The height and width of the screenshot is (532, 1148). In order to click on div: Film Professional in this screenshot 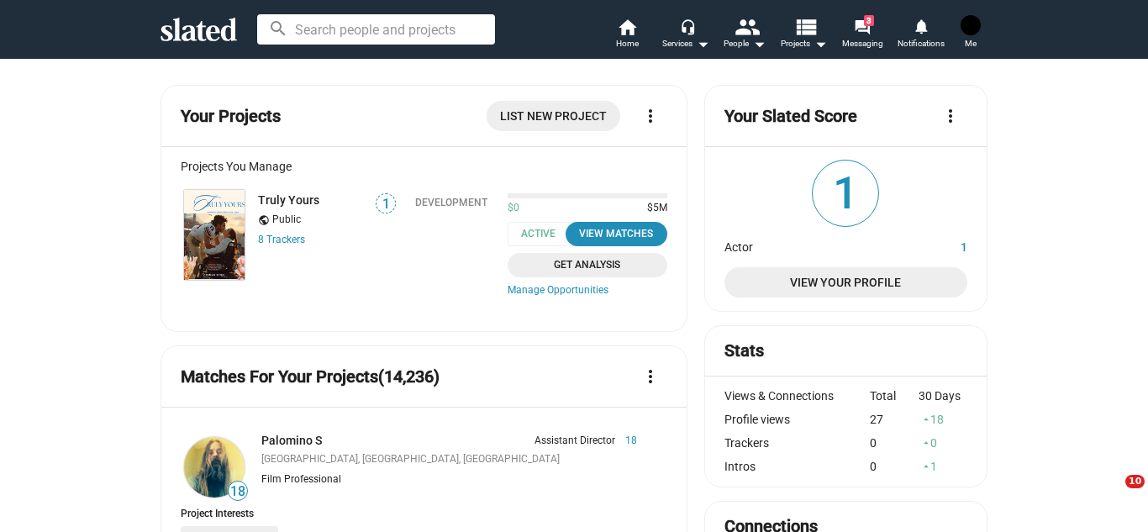, I will do `click(449, 480)`.